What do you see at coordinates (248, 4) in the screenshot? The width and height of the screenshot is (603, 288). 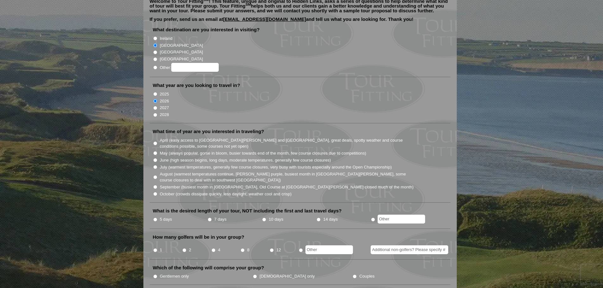 I see `sup: SM` at bounding box center [248, 4].